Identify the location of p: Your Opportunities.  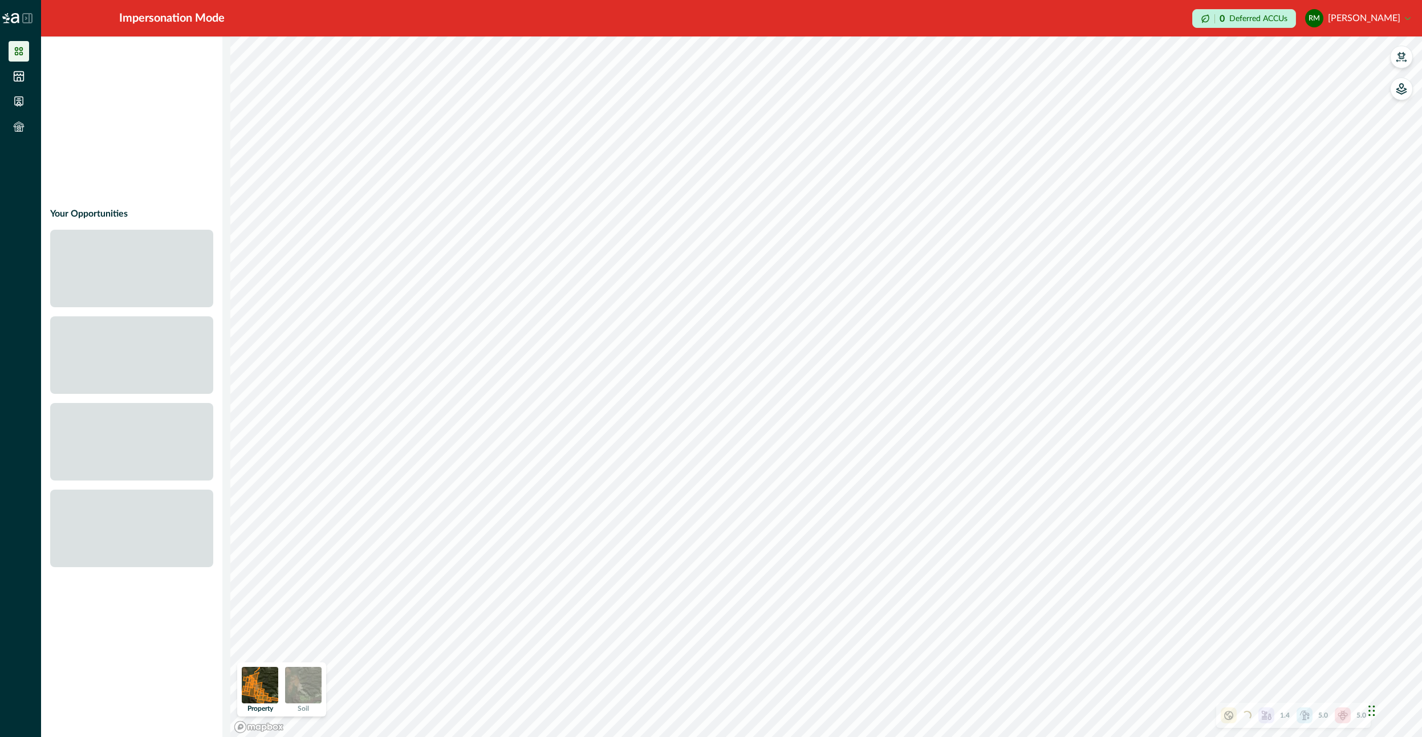
(89, 214).